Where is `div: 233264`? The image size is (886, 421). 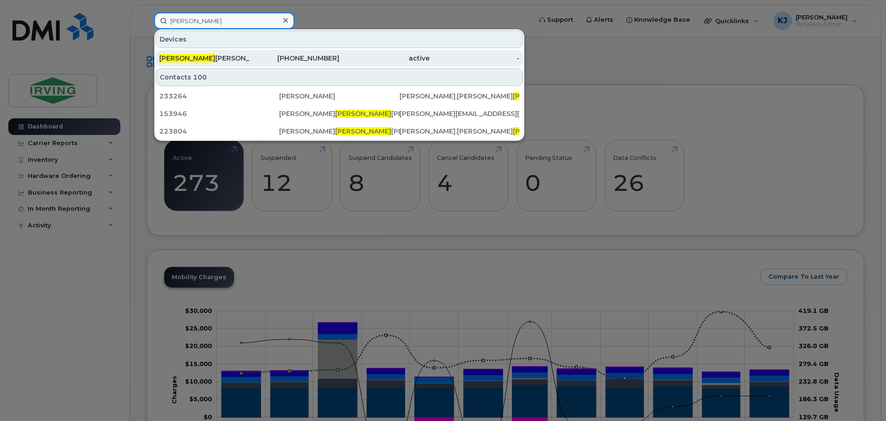
div: 233264 is located at coordinates (219, 96).